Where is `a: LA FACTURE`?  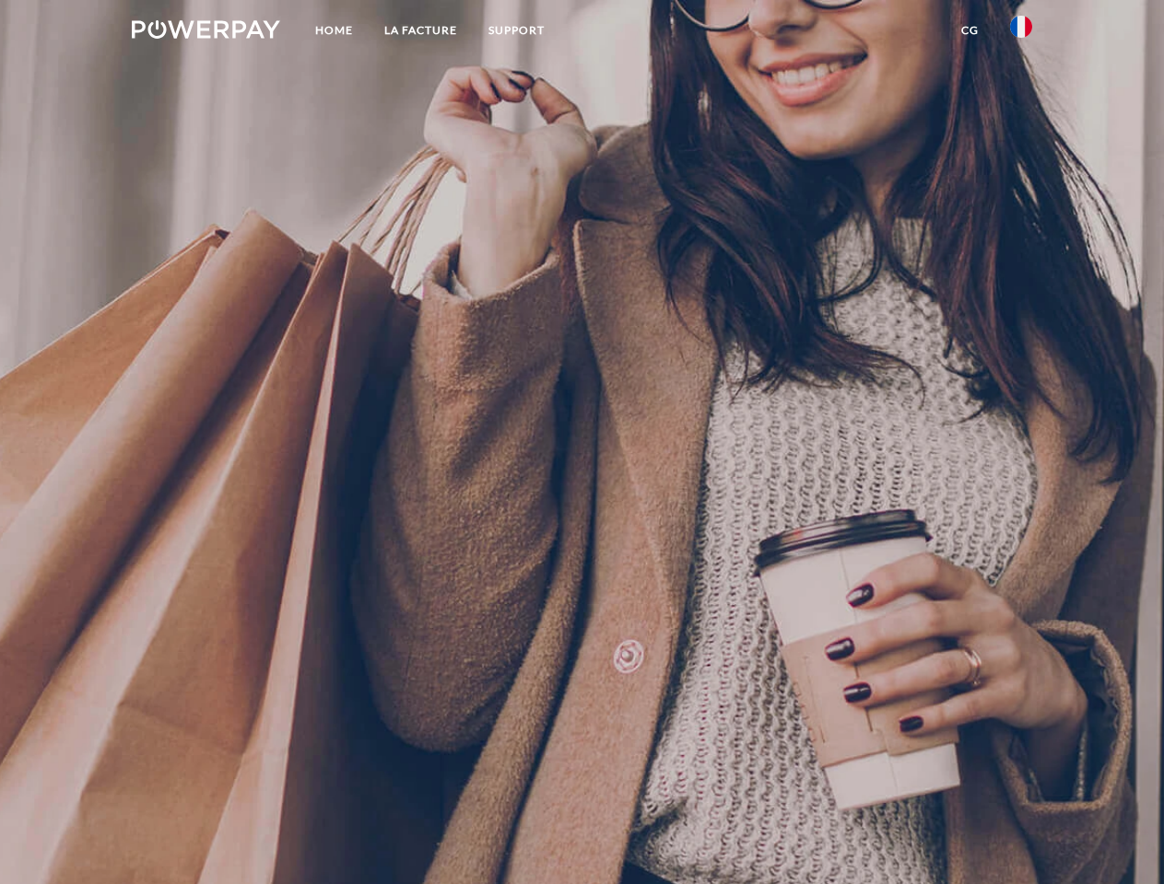
a: LA FACTURE is located at coordinates (420, 30).